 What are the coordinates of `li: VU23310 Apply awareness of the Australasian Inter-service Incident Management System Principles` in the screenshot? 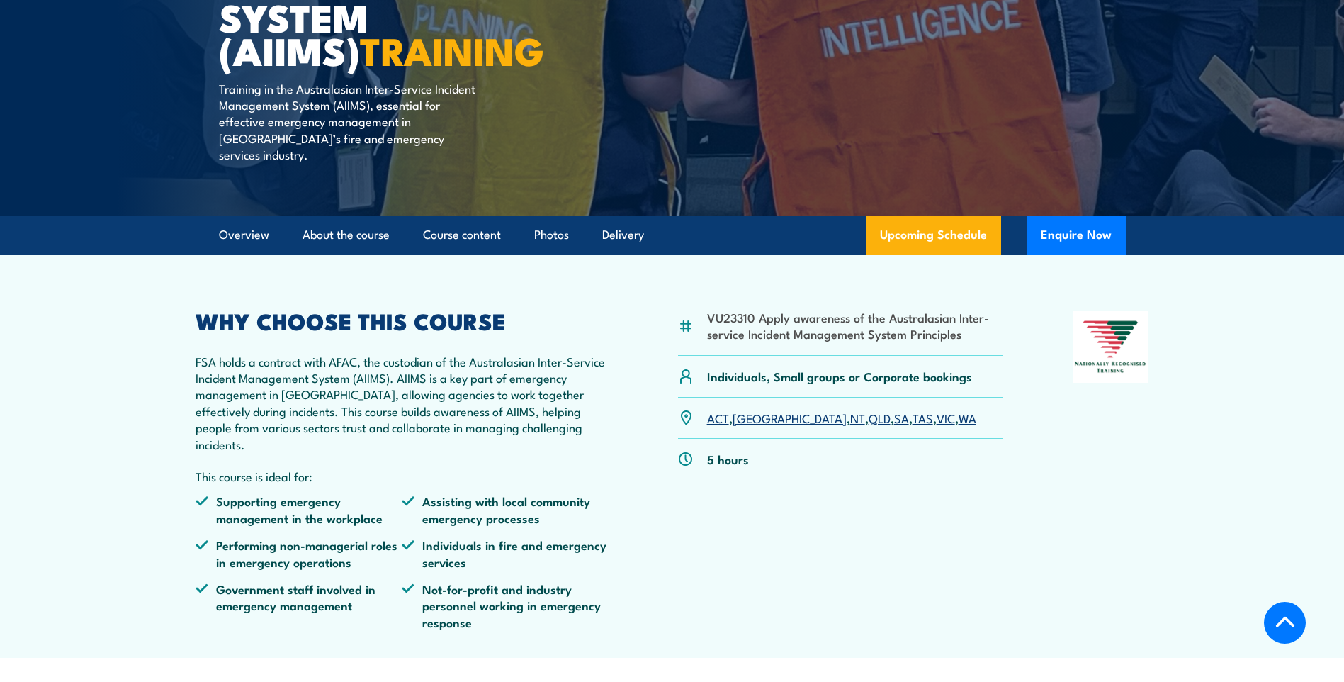 It's located at (855, 325).